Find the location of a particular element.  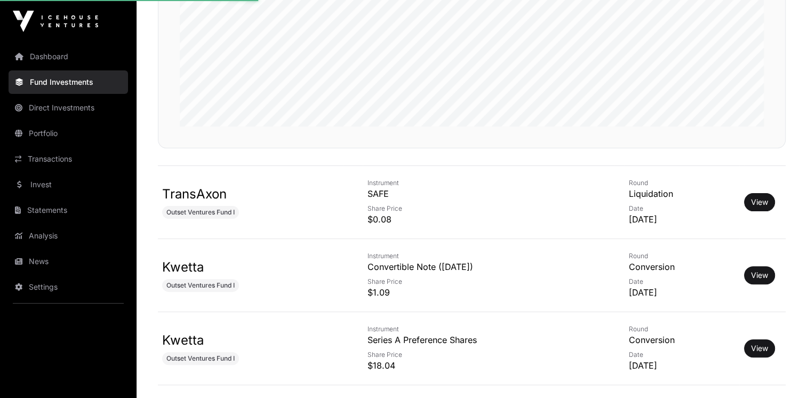

a: Transactions is located at coordinates (68, 159).